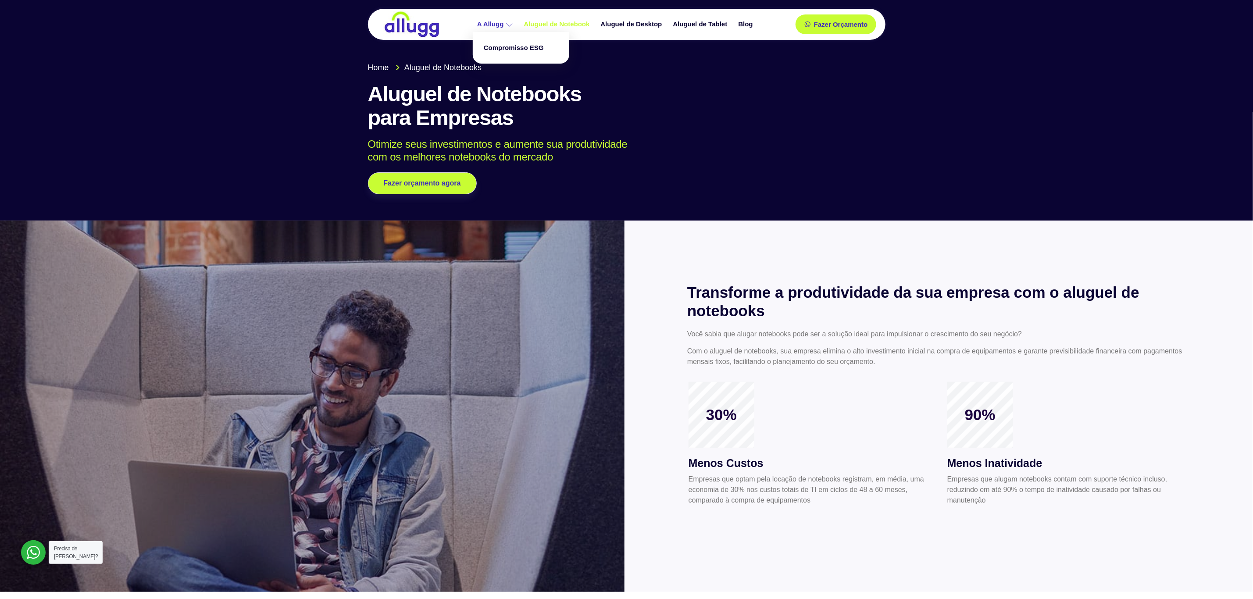 The width and height of the screenshot is (1253, 599). What do you see at coordinates (1174, 543) in the screenshot?
I see `div: Widget de chat` at bounding box center [1174, 543].